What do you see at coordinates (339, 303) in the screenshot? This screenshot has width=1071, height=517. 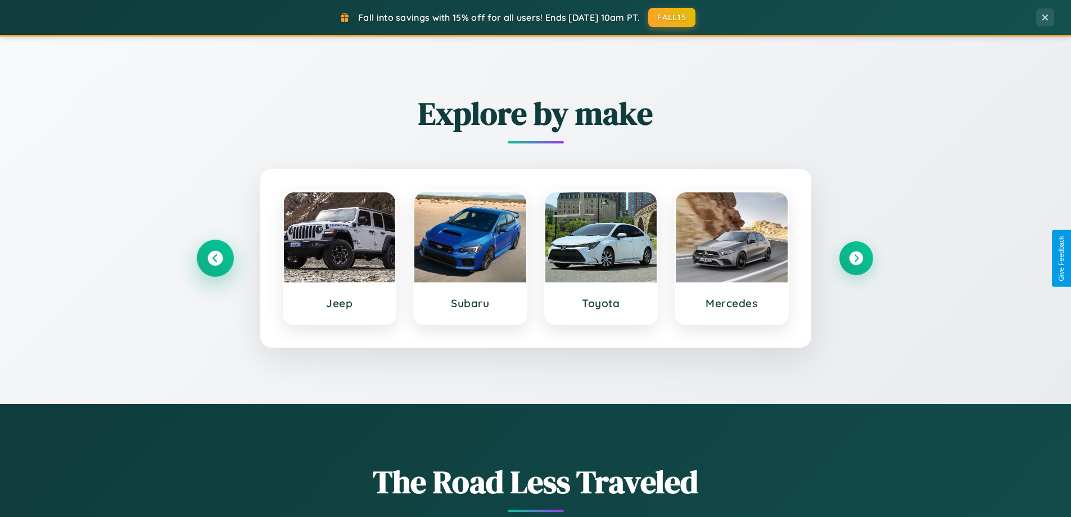 I see `h3: Jeep` at bounding box center [339, 303].